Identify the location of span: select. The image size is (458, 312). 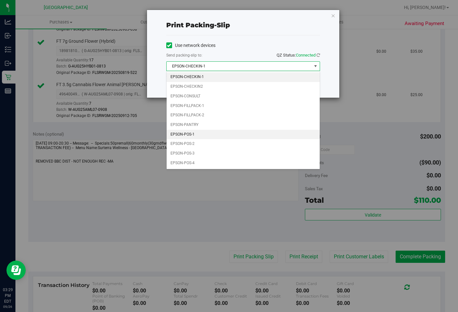
(315, 66).